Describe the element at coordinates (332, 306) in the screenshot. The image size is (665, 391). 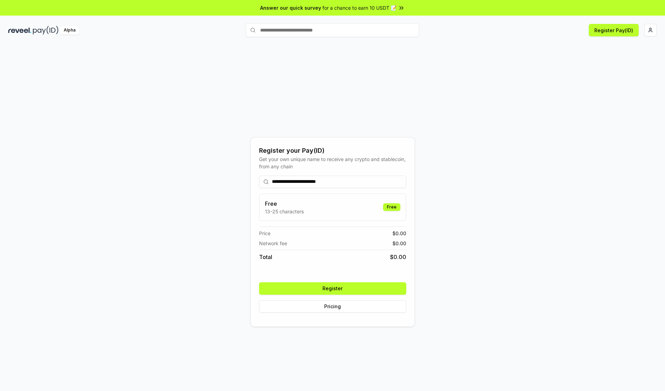
I see `button: Pricing` at that location.